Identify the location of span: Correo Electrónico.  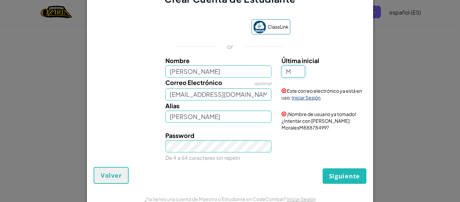
(194, 82).